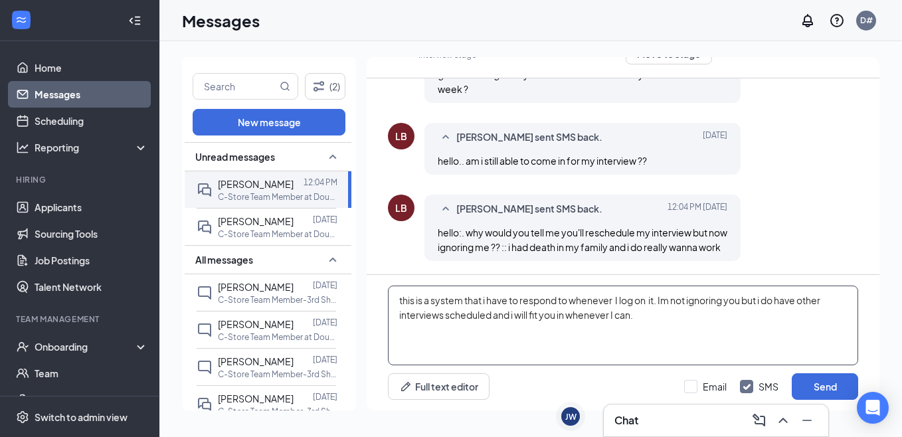  What do you see at coordinates (626, 421) in the screenshot?
I see `h3: Chat` at bounding box center [626, 421].